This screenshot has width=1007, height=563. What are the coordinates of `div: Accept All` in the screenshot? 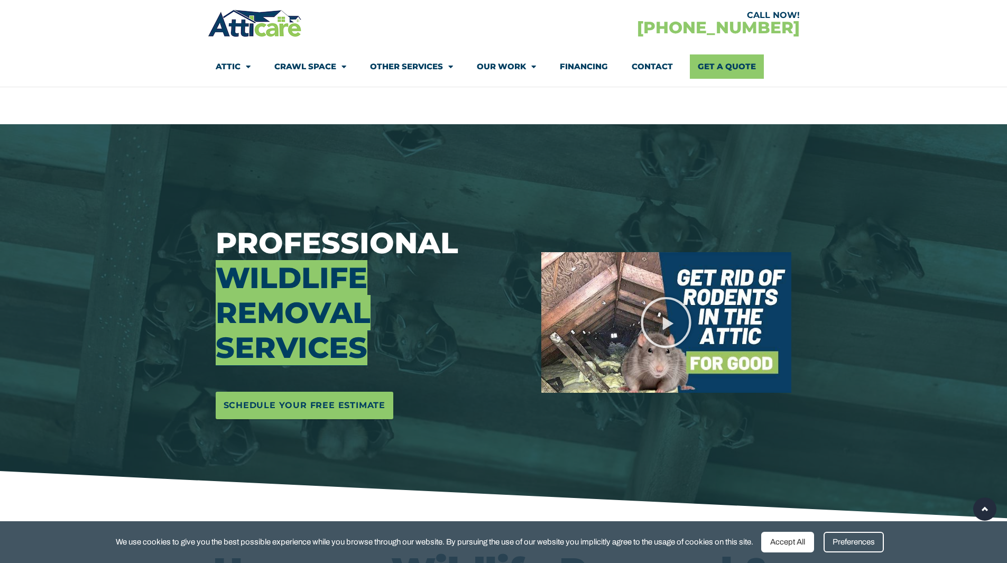 It's located at (787, 542).